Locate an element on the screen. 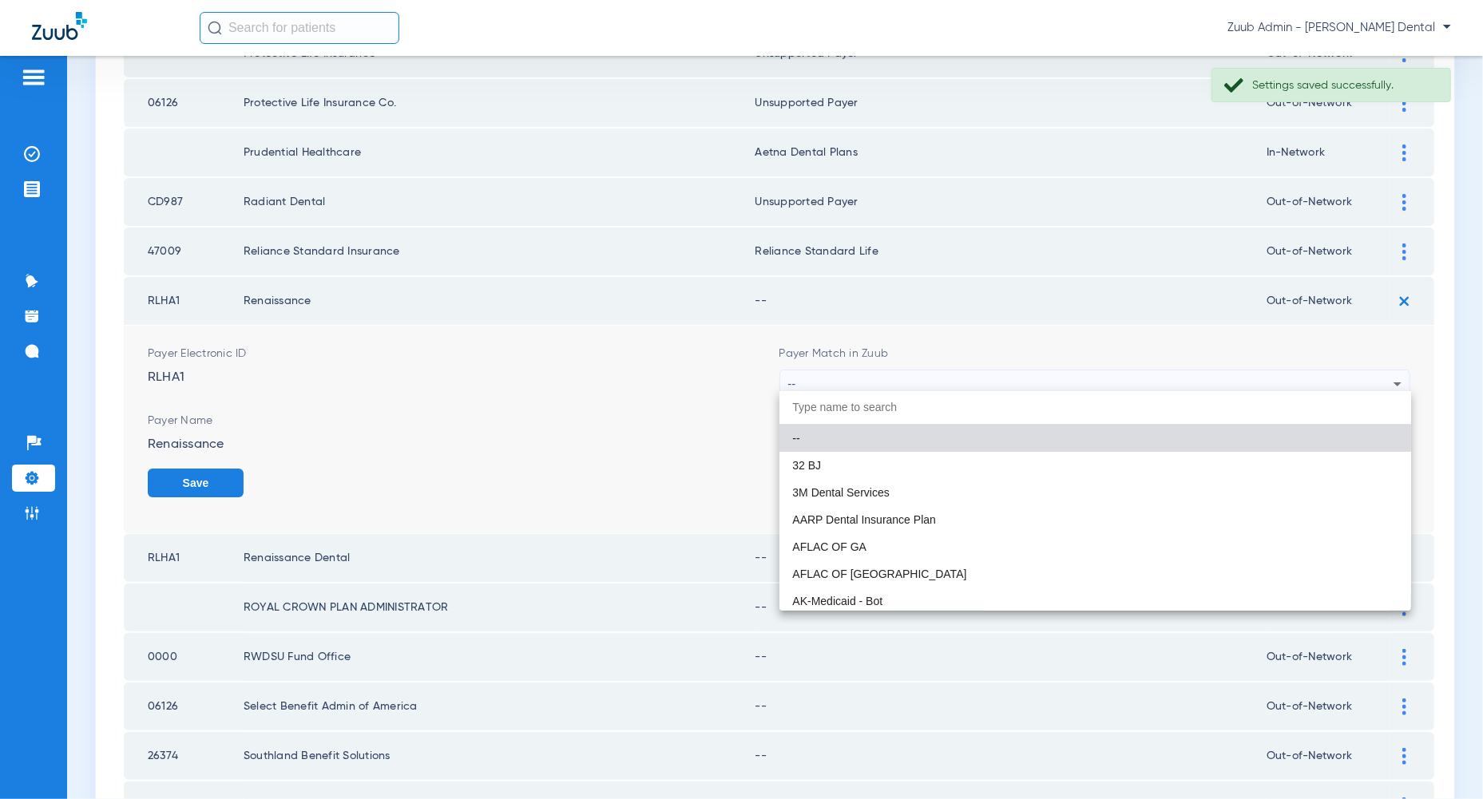 This screenshot has width=1483, height=799. span: AARP Dental Insurance Plan is located at coordinates (864, 520).